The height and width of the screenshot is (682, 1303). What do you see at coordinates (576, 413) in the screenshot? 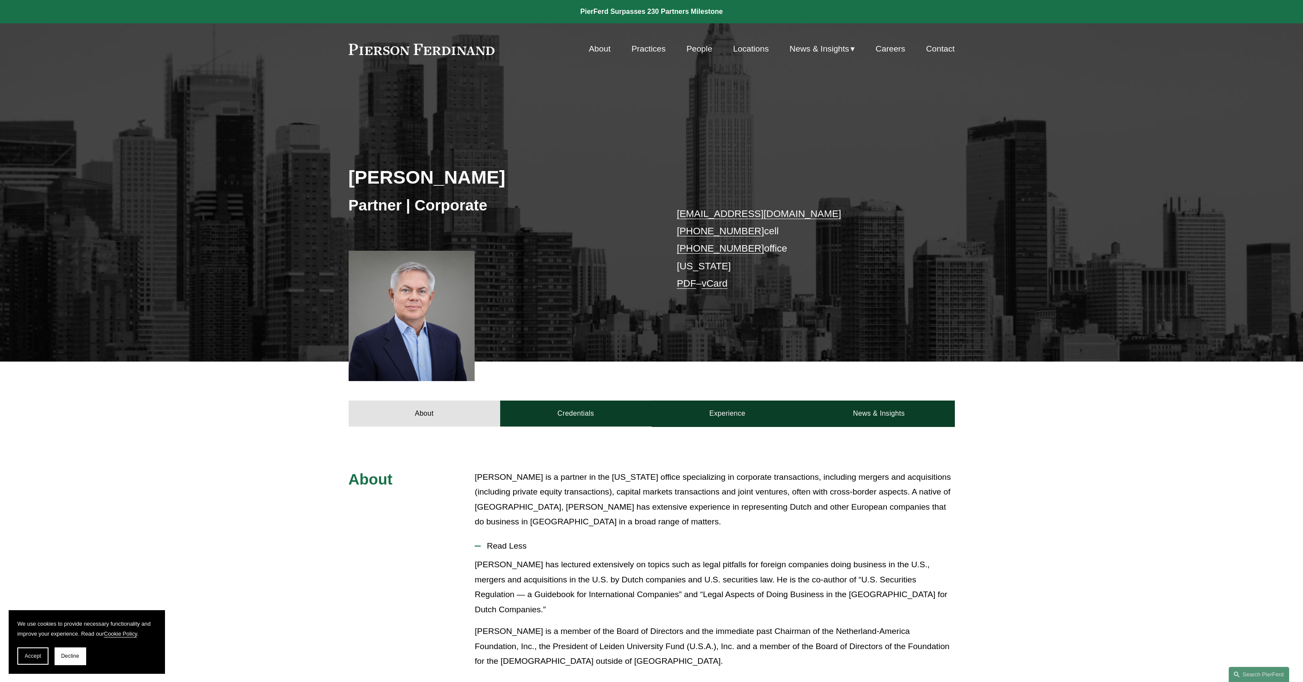
I see `a: Credentials` at bounding box center [576, 413].